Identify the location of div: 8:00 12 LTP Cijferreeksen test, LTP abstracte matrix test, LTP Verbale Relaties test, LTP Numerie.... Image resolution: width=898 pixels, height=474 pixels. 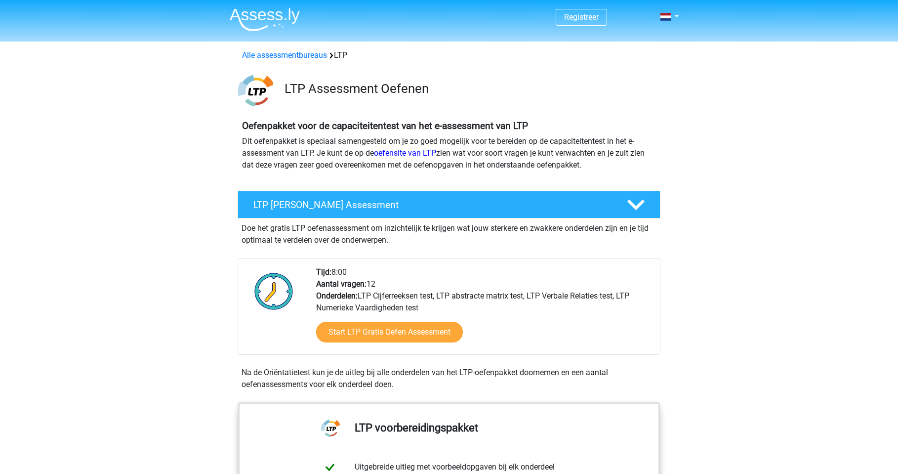
(484, 310).